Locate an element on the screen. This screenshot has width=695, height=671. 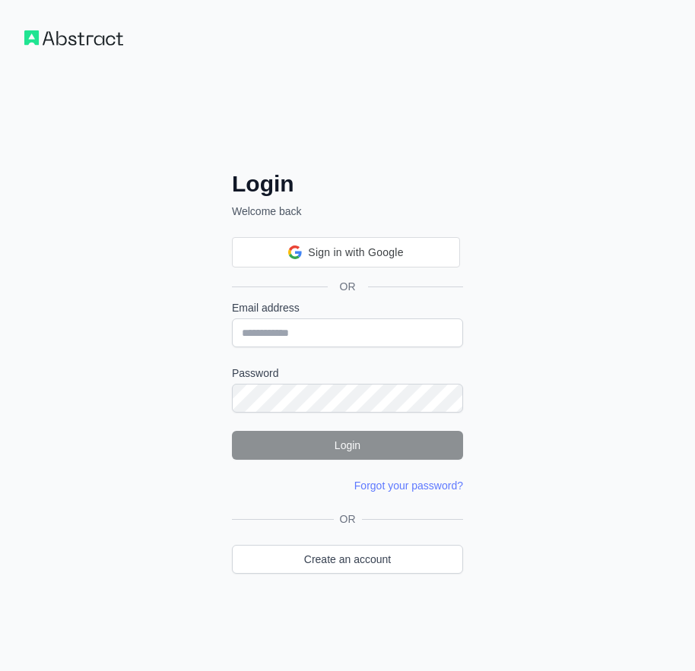
a: Forgot your password? is located at coordinates (408, 486).